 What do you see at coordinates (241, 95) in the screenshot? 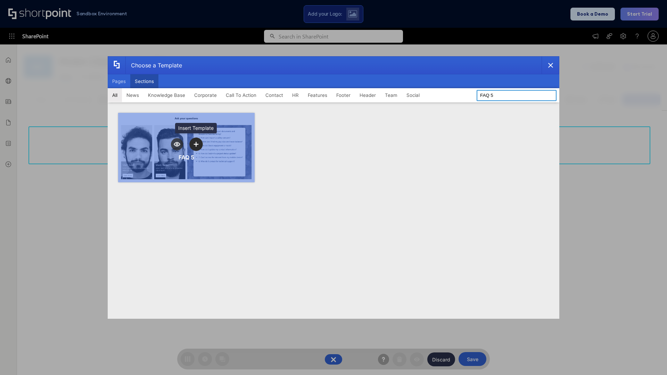
I see `button: Call To Action` at bounding box center [241, 95].